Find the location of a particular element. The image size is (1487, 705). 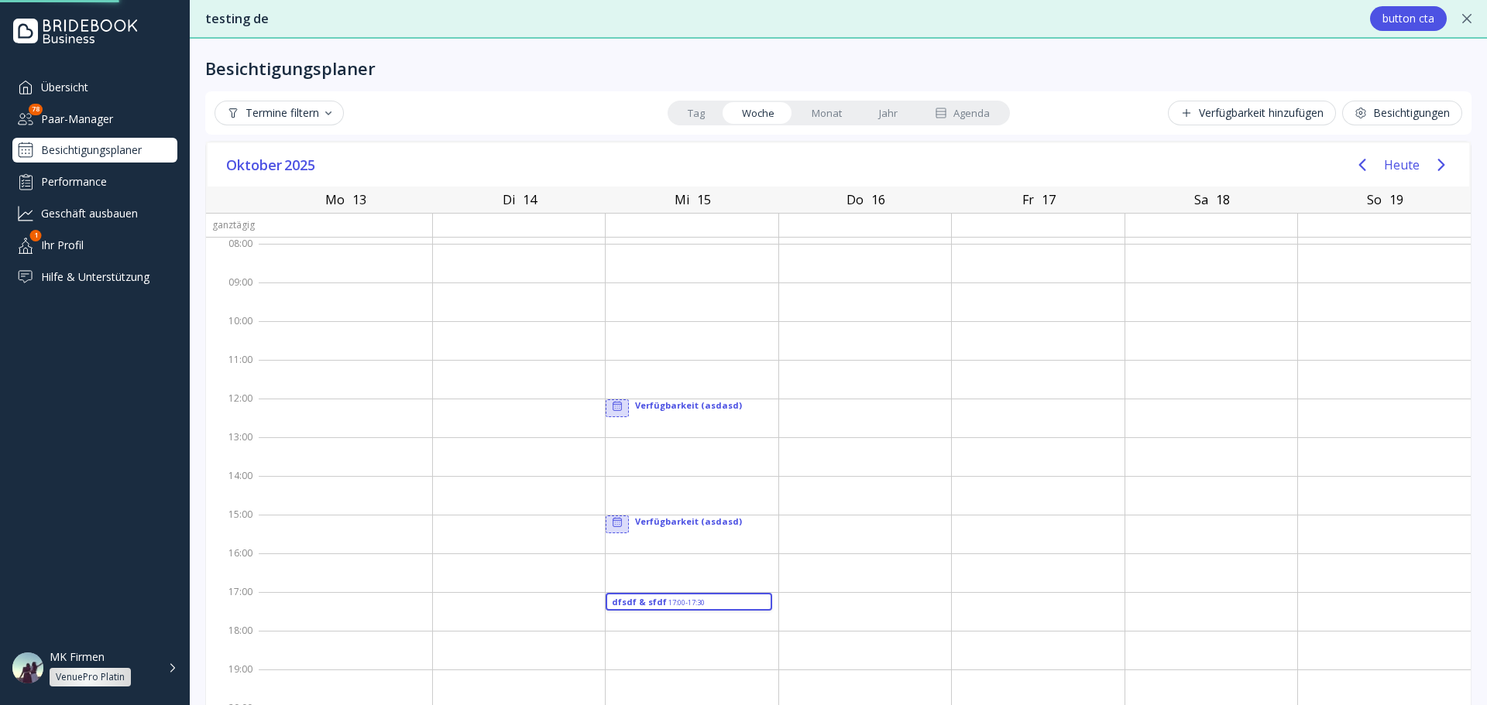

div: 17:00 is located at coordinates (232, 603).